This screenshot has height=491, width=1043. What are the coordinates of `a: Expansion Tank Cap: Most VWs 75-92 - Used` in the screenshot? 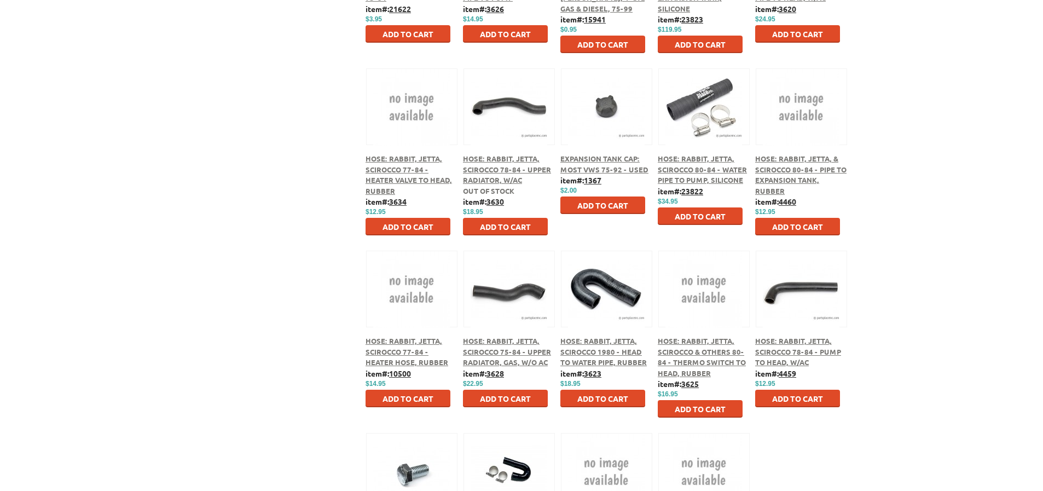 It's located at (604, 164).